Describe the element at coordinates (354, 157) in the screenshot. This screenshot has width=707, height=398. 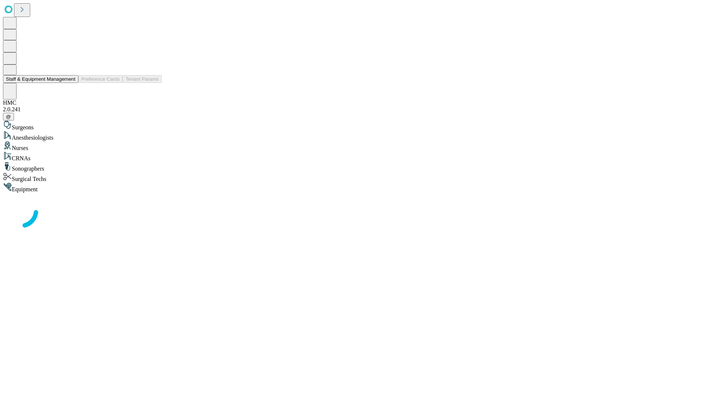
I see `div: CRNAs` at that location.